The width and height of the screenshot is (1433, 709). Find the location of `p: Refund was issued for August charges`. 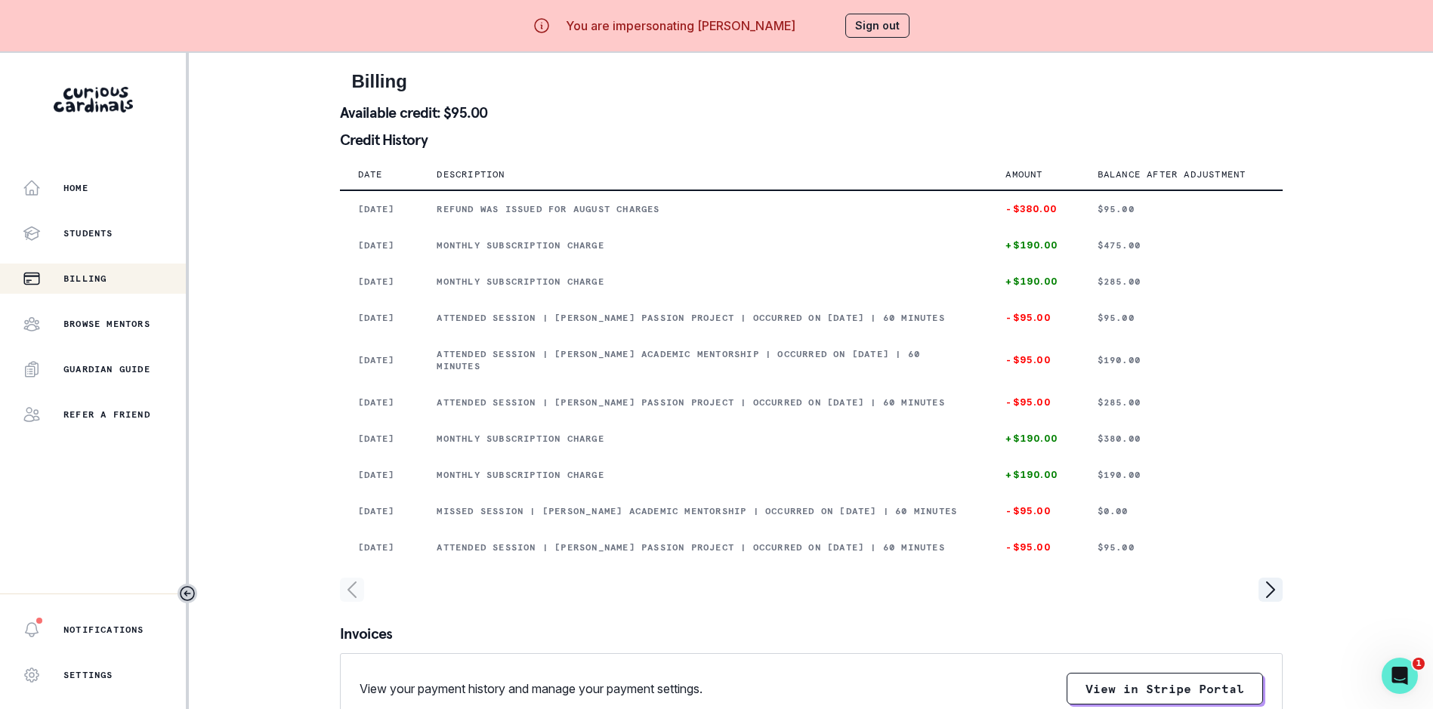

p: Refund was issued for August charges is located at coordinates (702, 209).